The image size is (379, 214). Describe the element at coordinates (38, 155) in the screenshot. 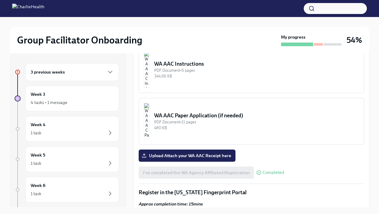

I see `h6: Week 5` at that location.